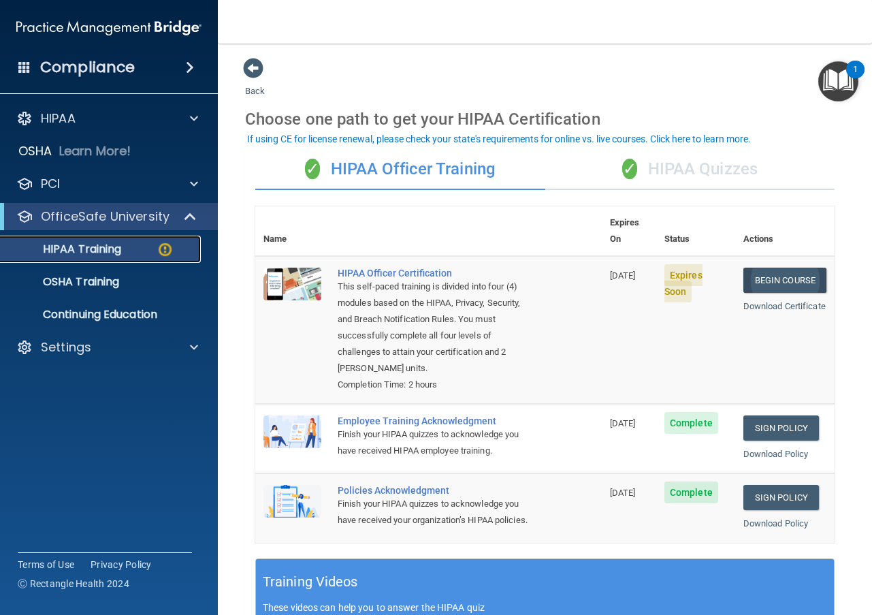 The image size is (872, 615). What do you see at coordinates (544, 607) in the screenshot?
I see `p: These videos can help you to answer the HIPAA quiz` at bounding box center [544, 607].